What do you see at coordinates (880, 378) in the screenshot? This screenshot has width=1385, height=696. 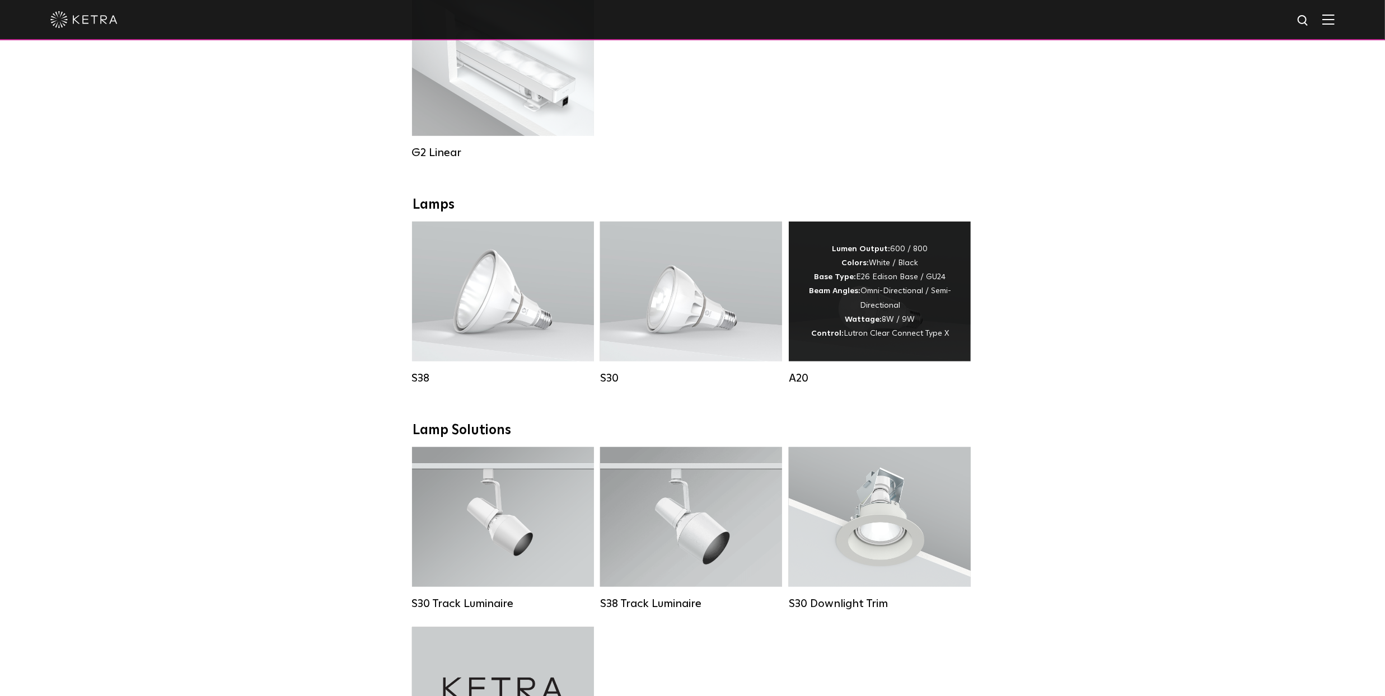 I see `div: A20` at bounding box center [880, 378].